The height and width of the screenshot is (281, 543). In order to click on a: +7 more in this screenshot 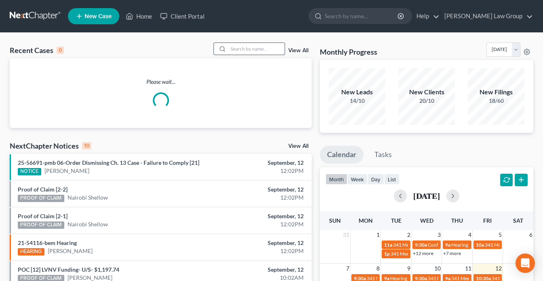, I will do `click(452, 253)`.